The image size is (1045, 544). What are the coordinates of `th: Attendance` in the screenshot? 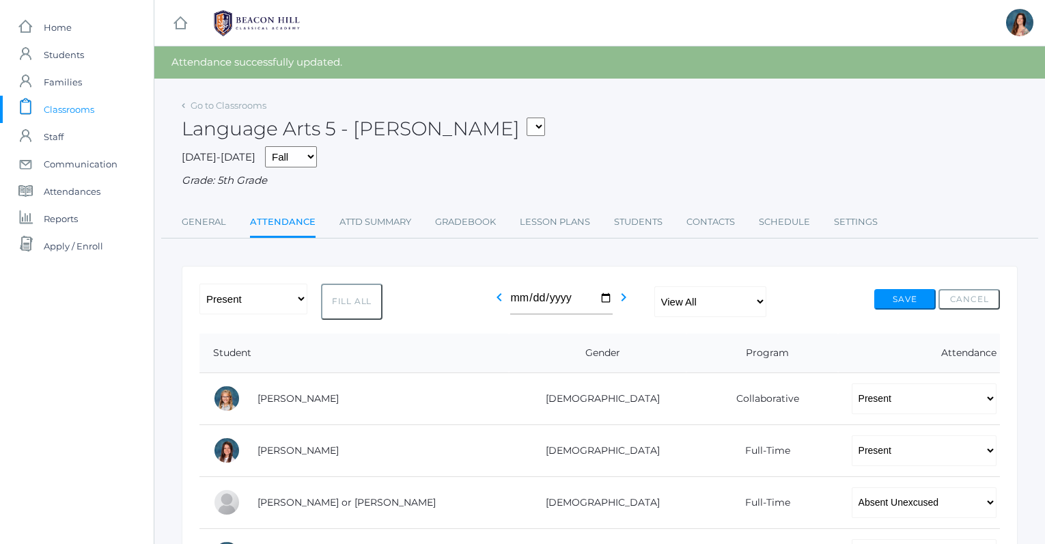 It's located at (919, 353).